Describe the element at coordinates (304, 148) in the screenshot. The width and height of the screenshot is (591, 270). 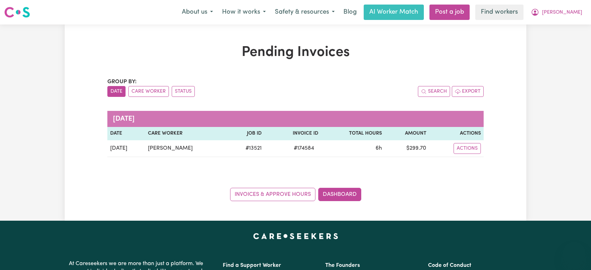
I see `span: # 174584` at that location.